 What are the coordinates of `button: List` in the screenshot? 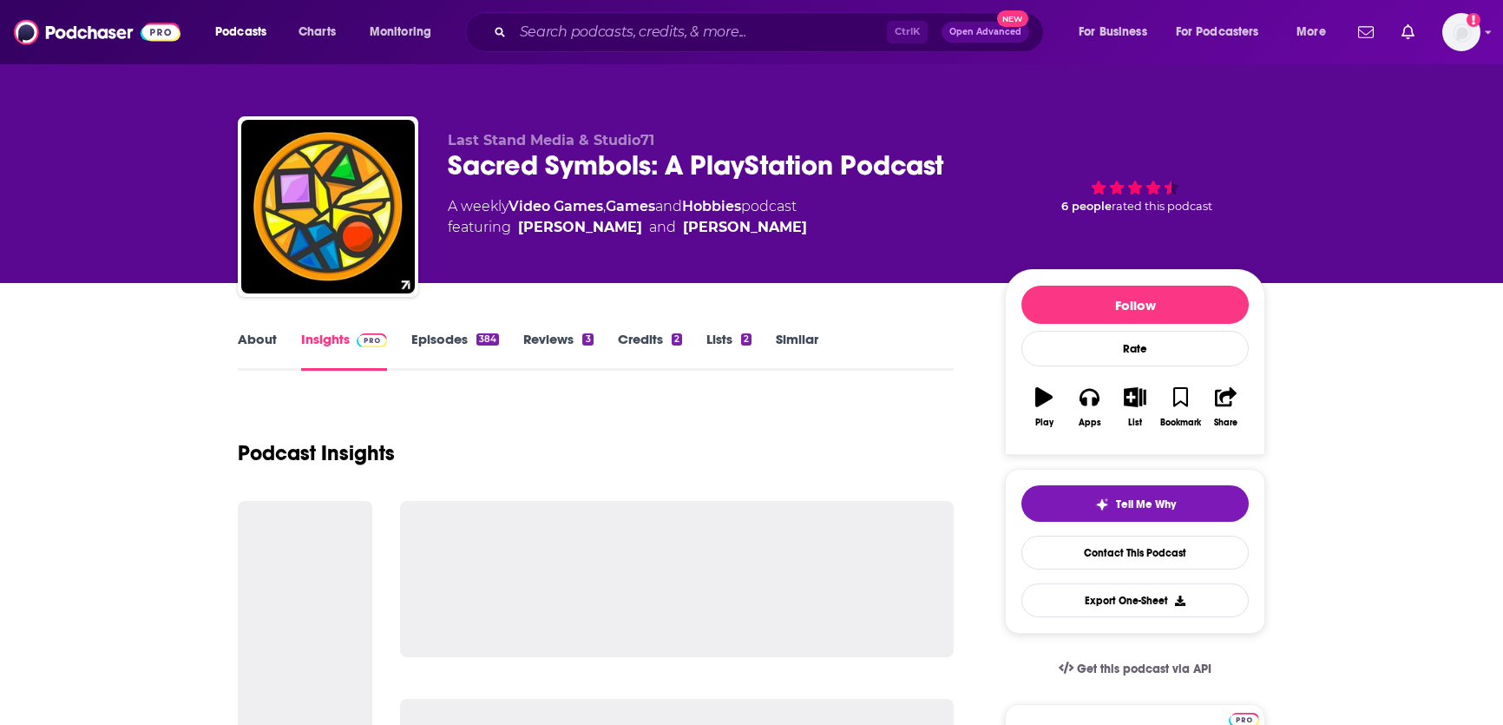 It's located at (1135, 407).